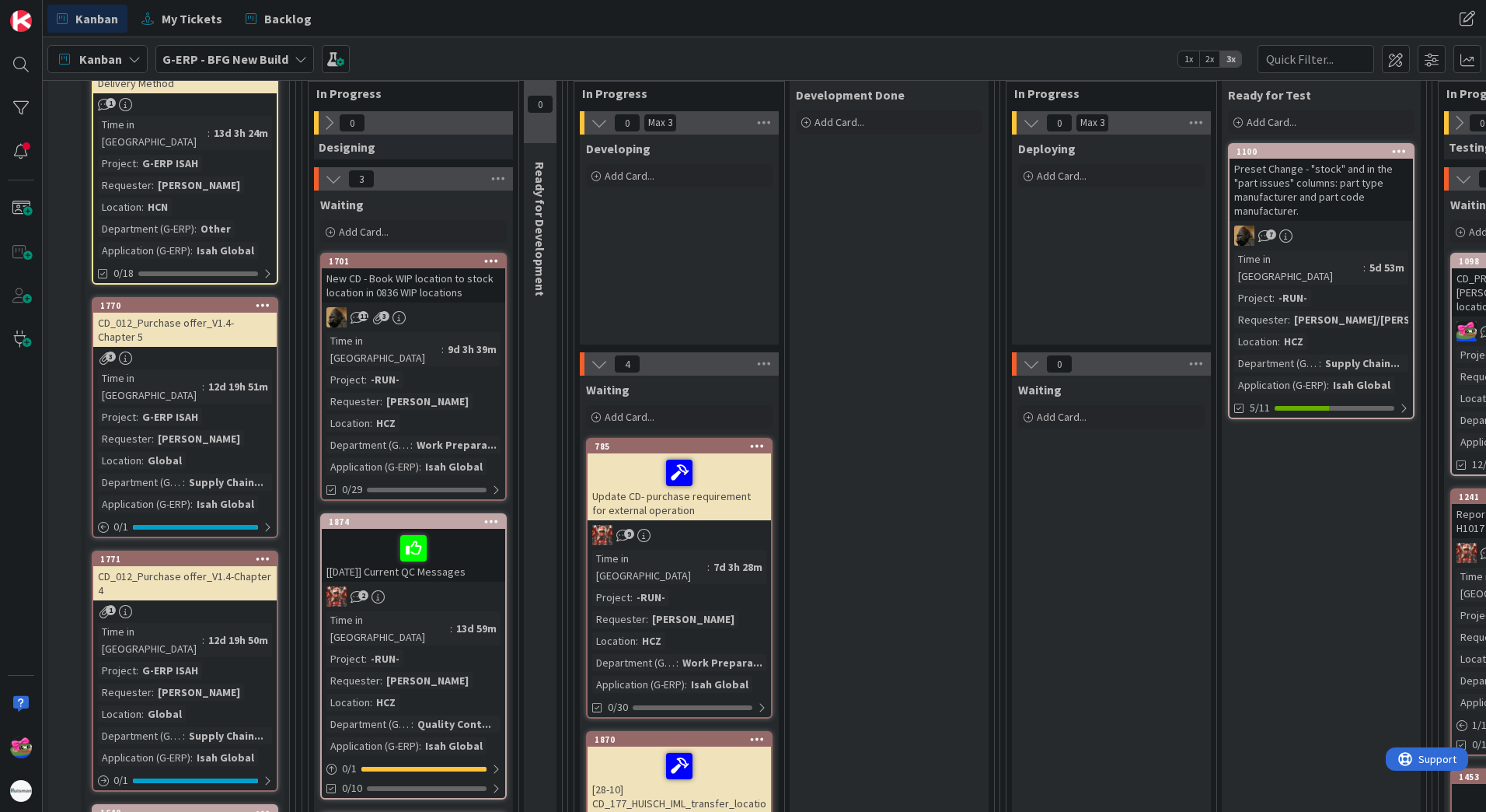 The image size is (1486, 812). I want to click on span: In Progress, so click(407, 93).